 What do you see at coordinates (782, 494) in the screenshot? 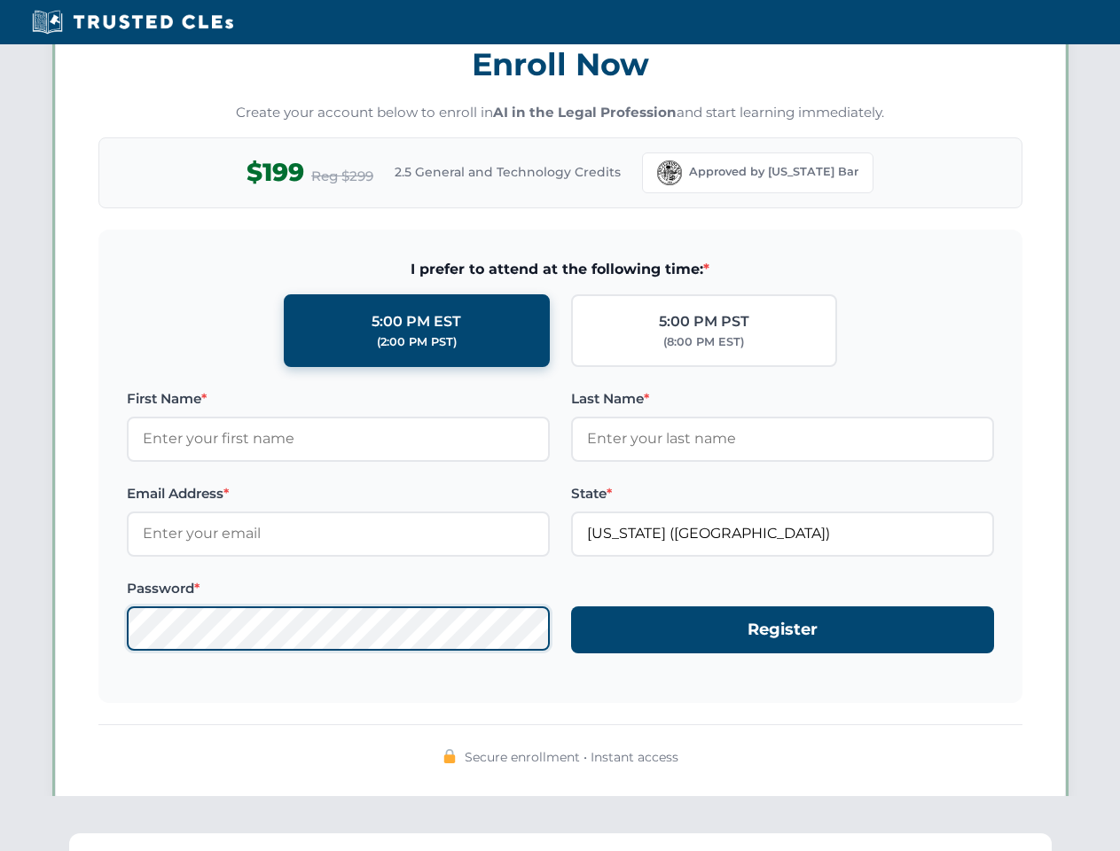
I see `label: State` at bounding box center [782, 494].